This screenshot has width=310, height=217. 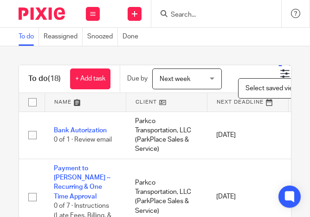 I want to click on a: To do, so click(x=29, y=37).